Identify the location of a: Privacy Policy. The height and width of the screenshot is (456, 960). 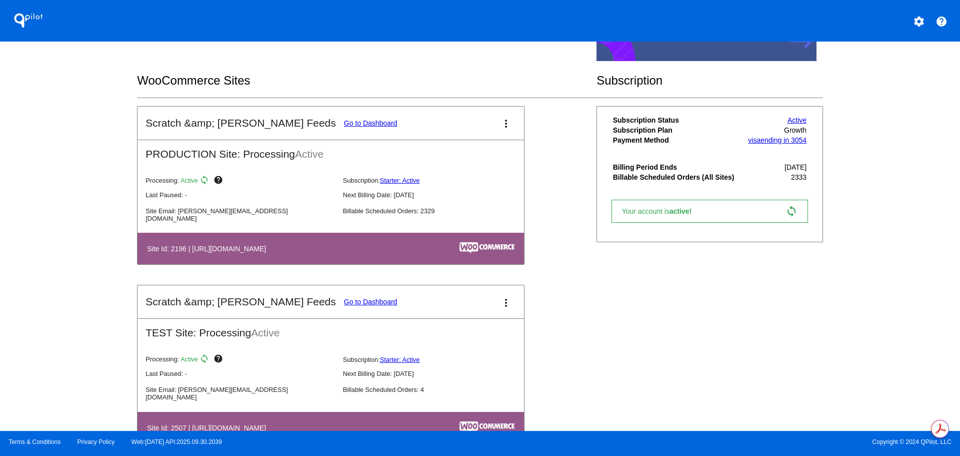
(96, 442).